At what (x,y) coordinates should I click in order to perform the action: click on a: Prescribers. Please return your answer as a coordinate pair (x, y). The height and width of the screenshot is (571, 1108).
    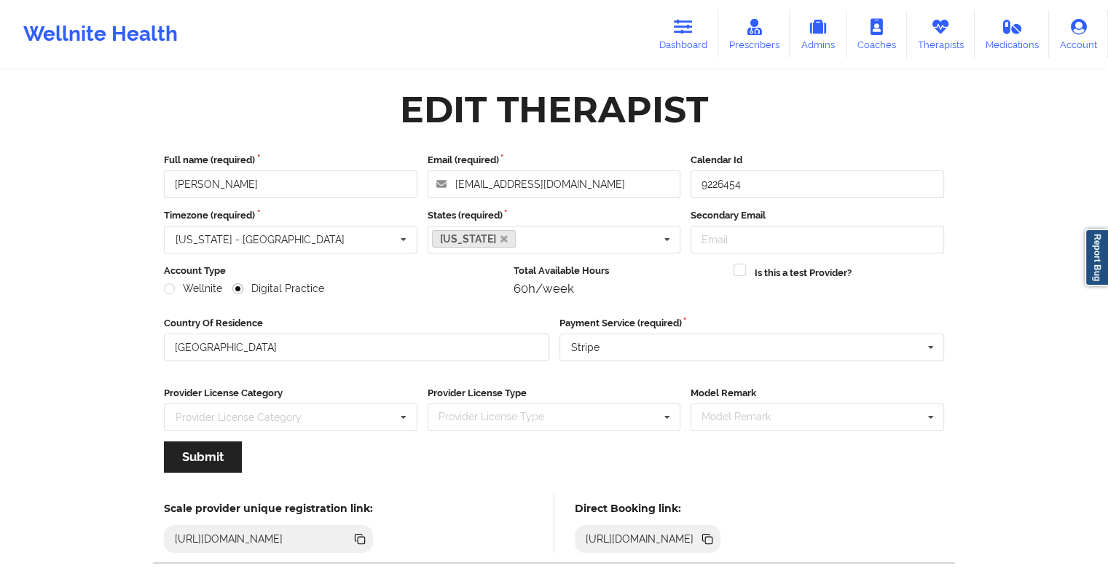
    Looking at the image, I should click on (754, 34).